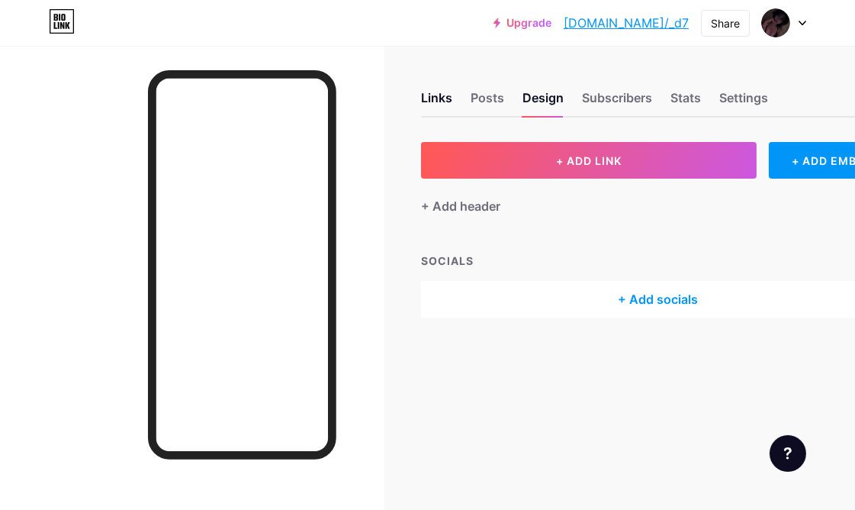  Describe the element at coordinates (589, 160) in the screenshot. I see `span: + ADD LINK` at that location.